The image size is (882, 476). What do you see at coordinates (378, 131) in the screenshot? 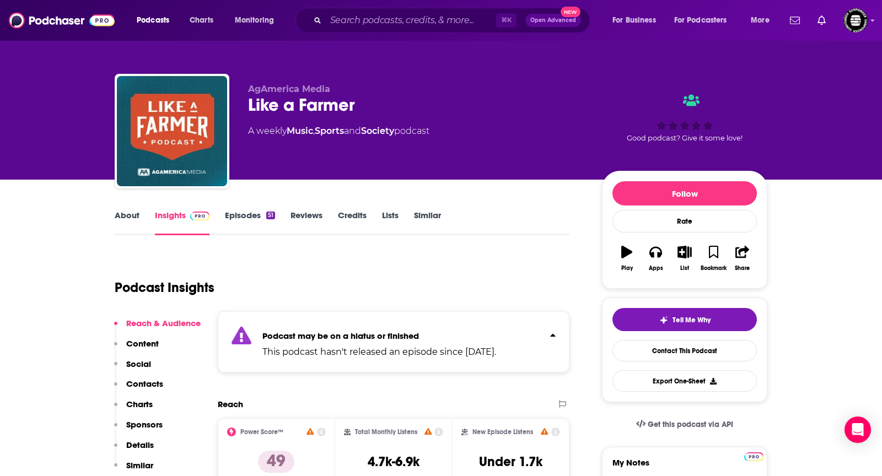
I see `a: Society` at bounding box center [378, 131].